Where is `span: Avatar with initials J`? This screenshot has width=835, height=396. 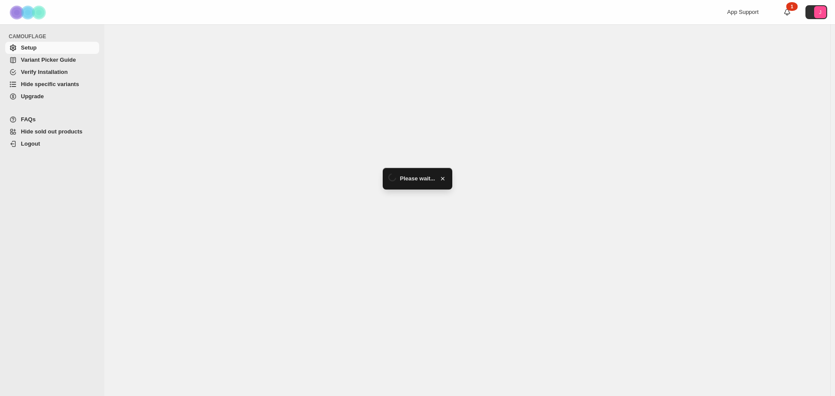
span: Avatar with initials J is located at coordinates (820, 12).